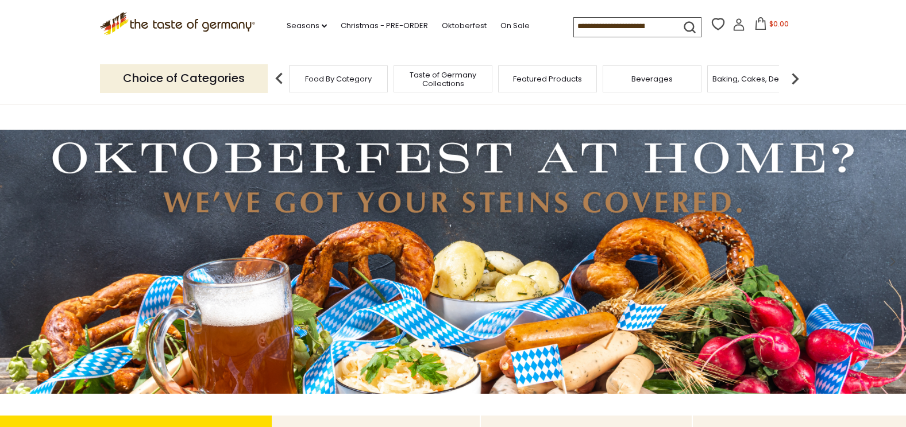 The image size is (906, 427). I want to click on a: Taste of Germany Collections, so click(443, 79).